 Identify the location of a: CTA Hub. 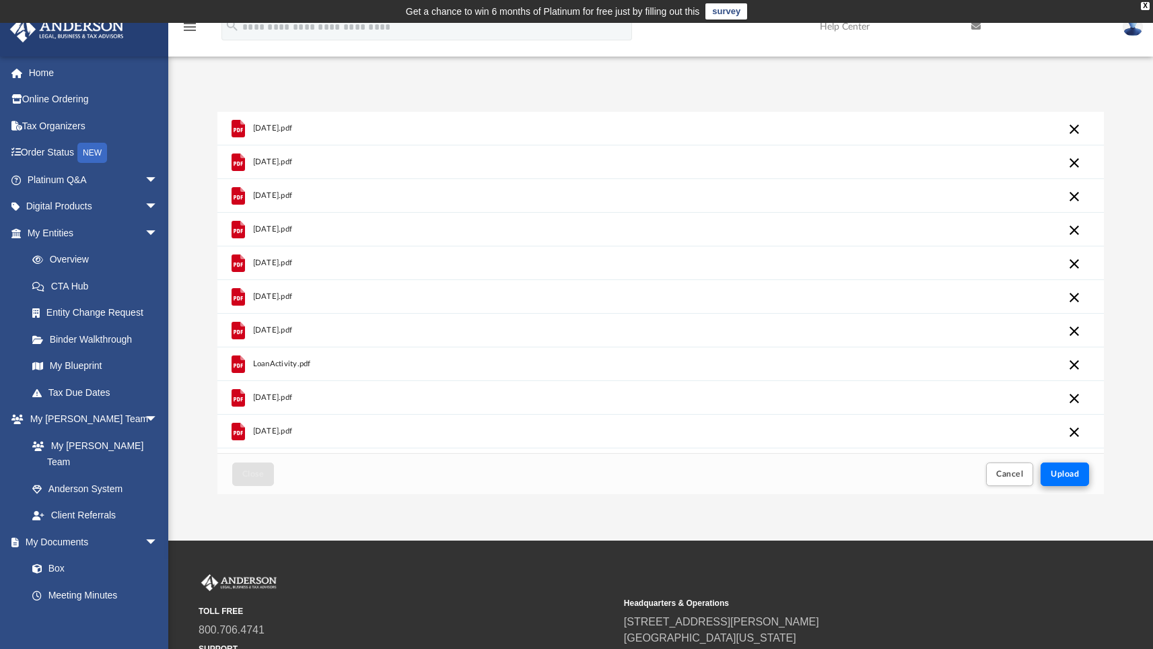
(98, 286).